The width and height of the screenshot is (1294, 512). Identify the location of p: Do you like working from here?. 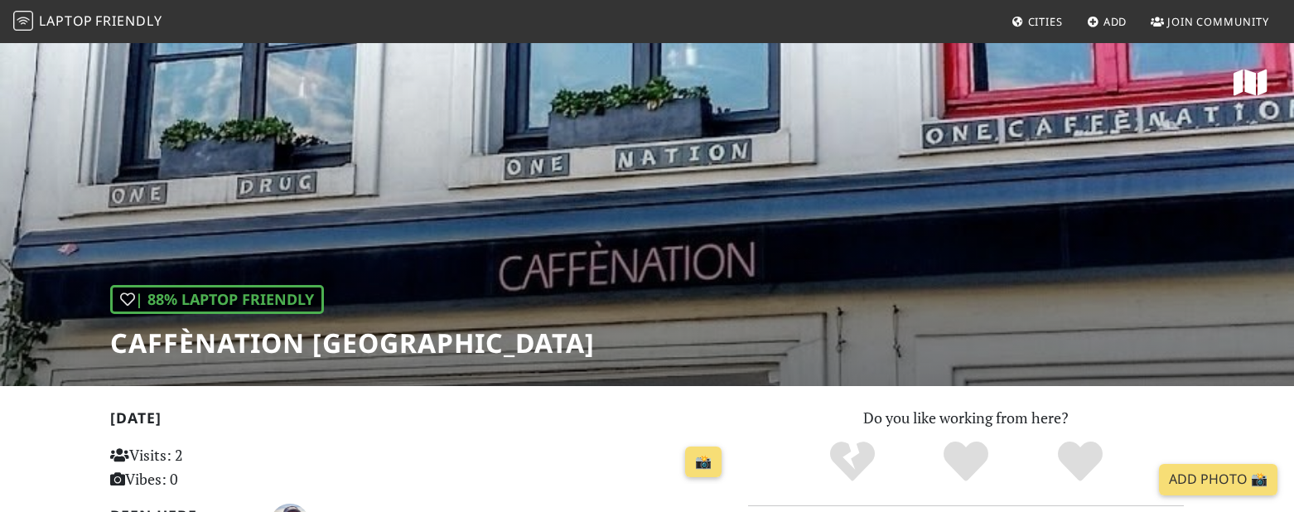
(966, 418).